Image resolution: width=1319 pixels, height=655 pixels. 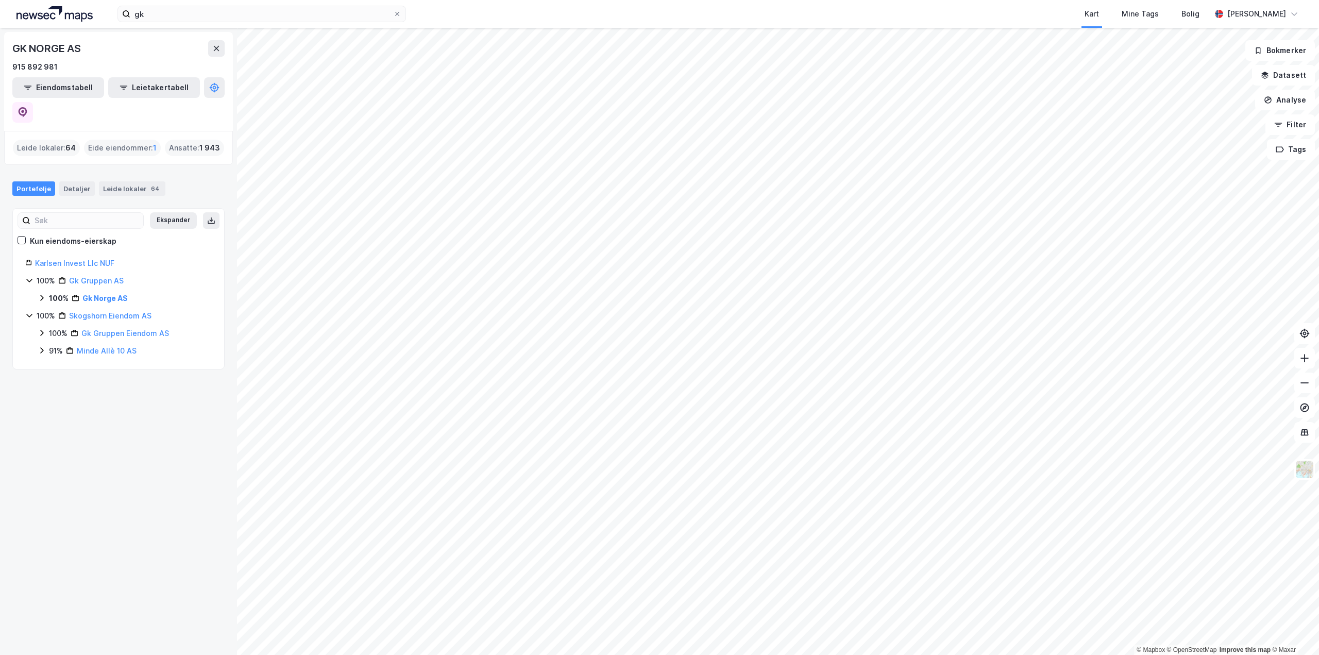 I want to click on div: GK NORGE AS, so click(x=47, y=48).